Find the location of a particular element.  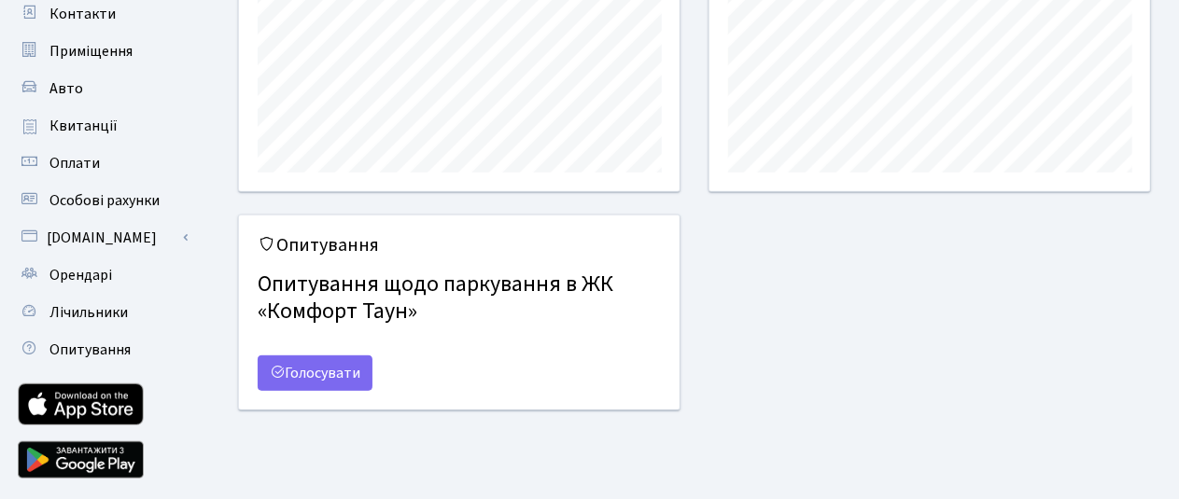

a: Приміщення is located at coordinates (103, 51).